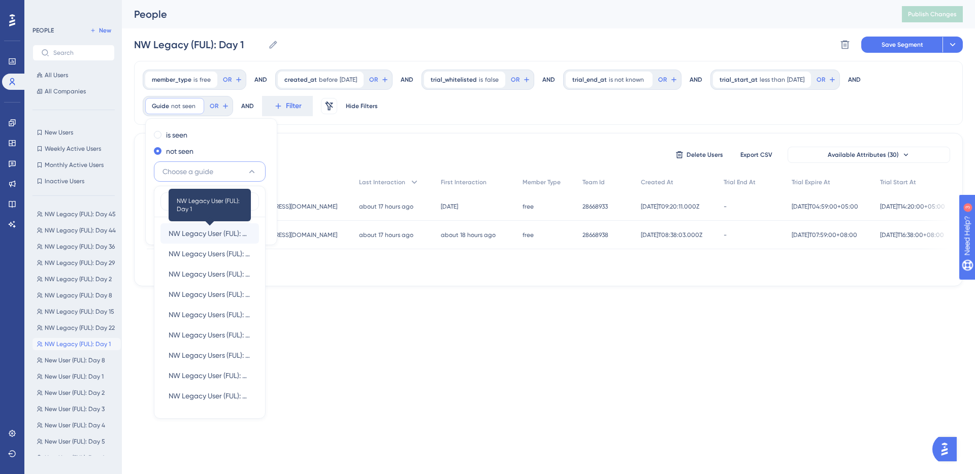 Image resolution: width=975 pixels, height=474 pixels. Describe the element at coordinates (210, 396) in the screenshot. I see `button: NW Legacy User (FUL): Day 45` at that location.